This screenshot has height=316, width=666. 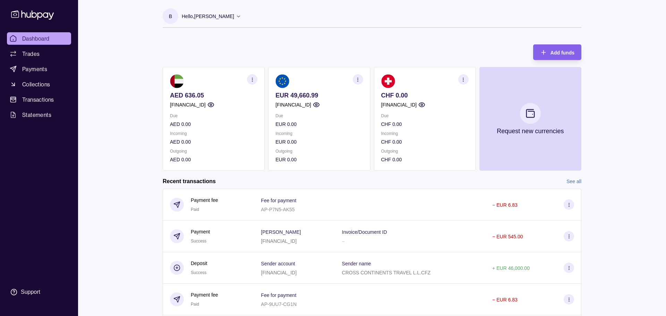 I want to click on p: − EUR 545.00, so click(x=507, y=236).